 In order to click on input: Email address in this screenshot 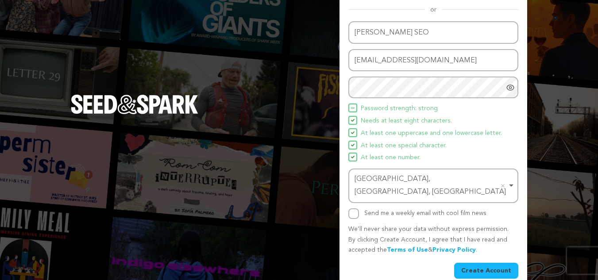, I will do `click(433, 60)`.